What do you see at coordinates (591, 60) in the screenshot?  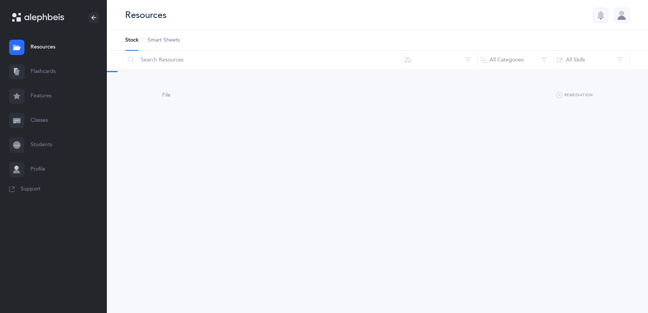 I see `button: All Skills` at bounding box center [591, 60].